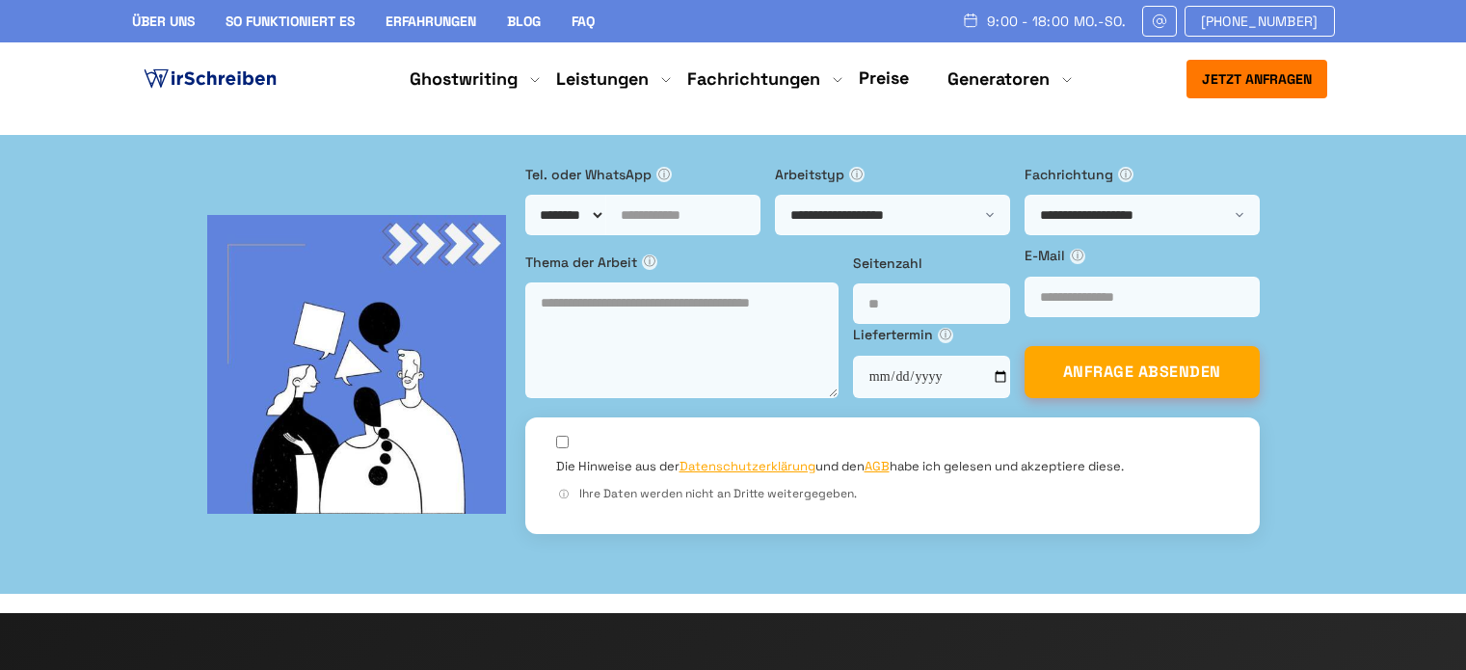 The image size is (1466, 670). Describe the element at coordinates (163, 21) in the screenshot. I see `a: Über uns` at that location.